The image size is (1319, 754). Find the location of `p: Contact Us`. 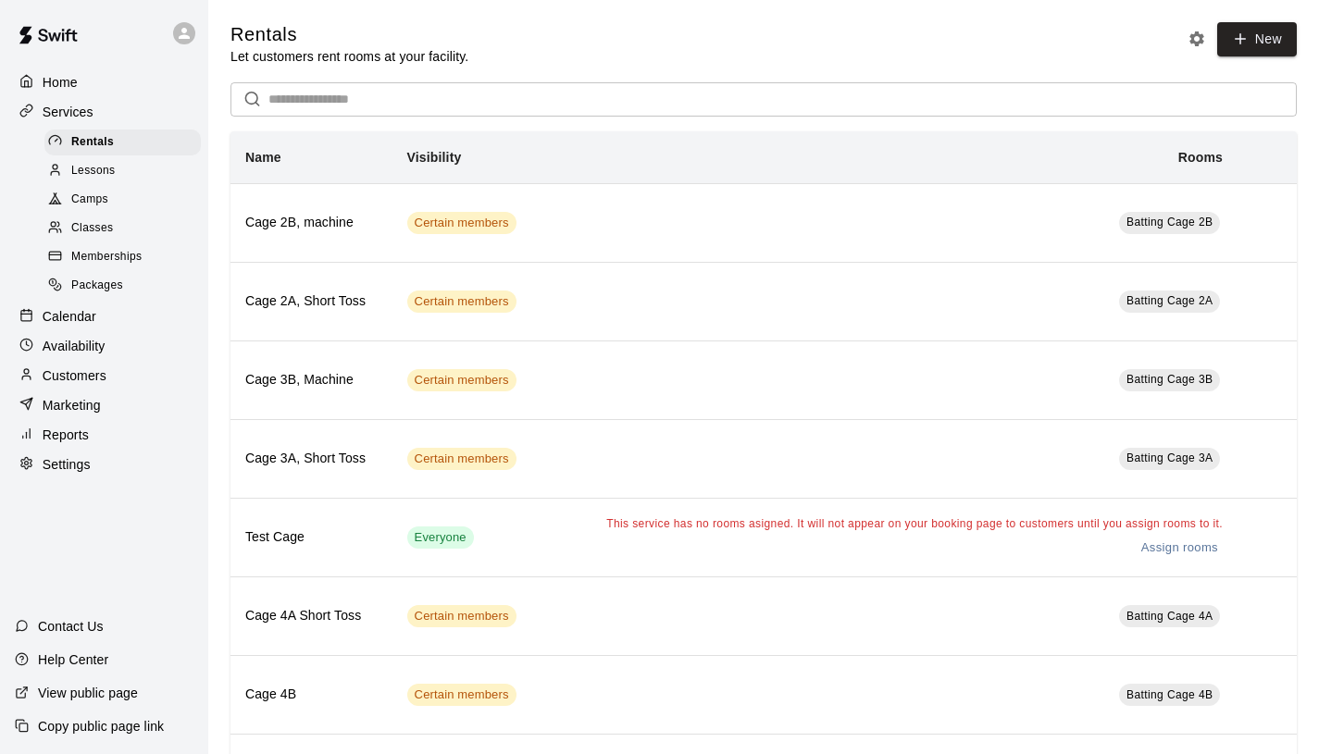

p: Contact Us is located at coordinates (70, 626).